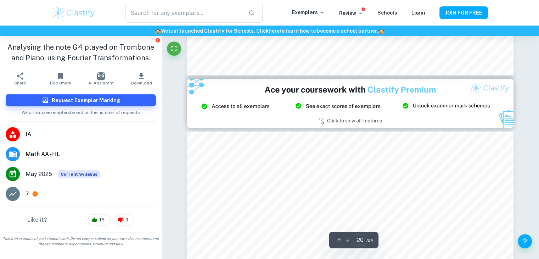 This screenshot has width=539, height=259. Describe the element at coordinates (74, 13) in the screenshot. I see `img: Clastify logo` at that location.